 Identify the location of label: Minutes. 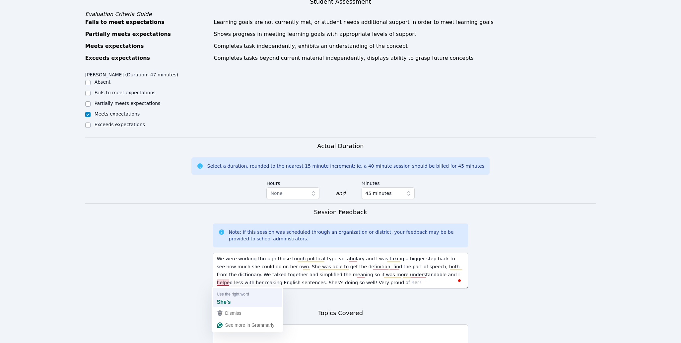
(388, 182).